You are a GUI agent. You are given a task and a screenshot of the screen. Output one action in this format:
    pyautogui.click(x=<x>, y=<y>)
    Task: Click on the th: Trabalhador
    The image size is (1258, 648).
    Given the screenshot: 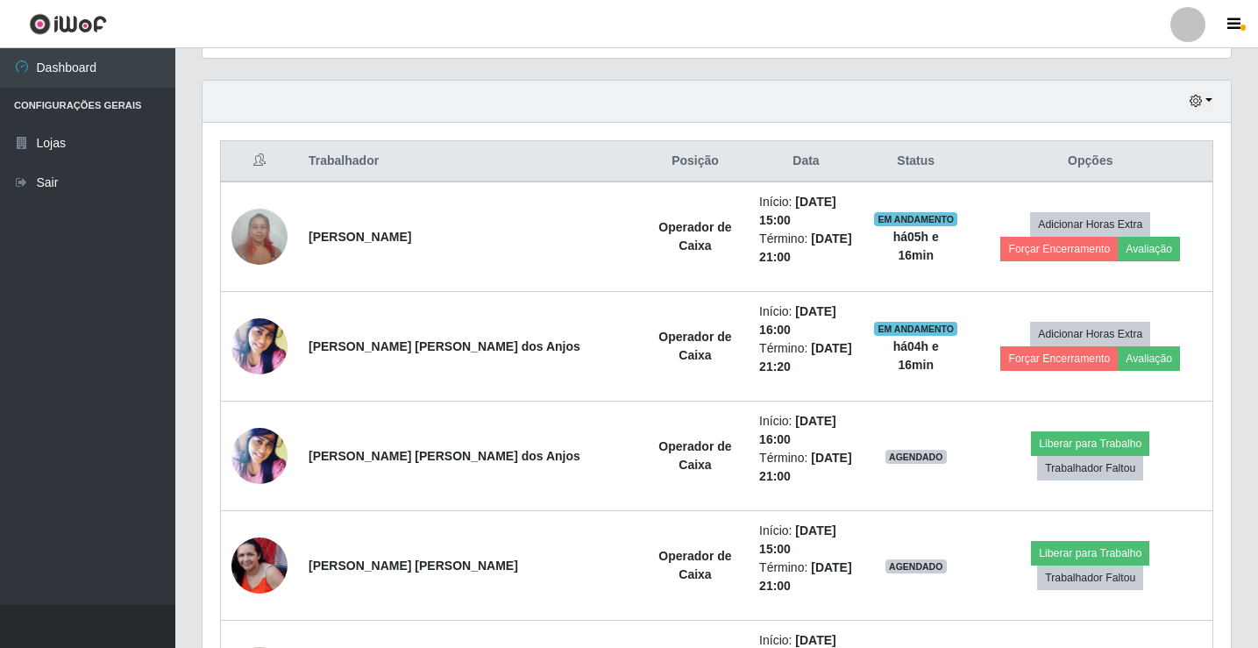 What is the action you would take?
    pyautogui.click(x=470, y=161)
    